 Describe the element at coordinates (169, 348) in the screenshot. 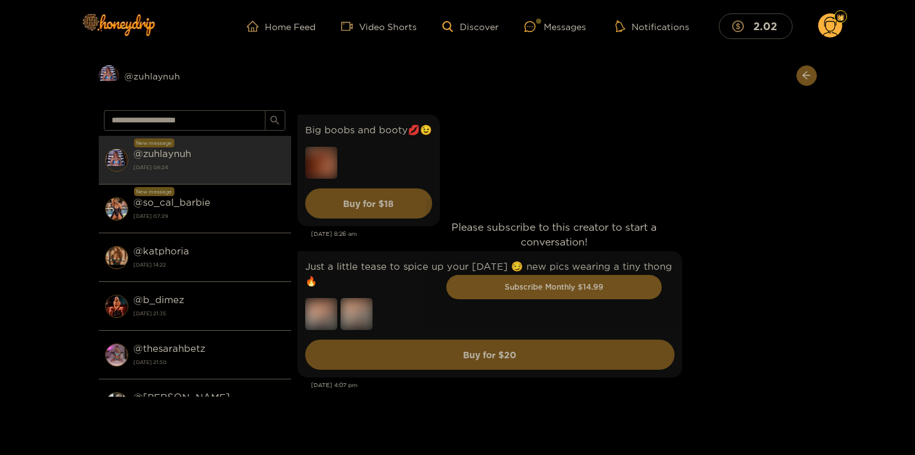

I see `strong: @ thesarahbetz` at that location.